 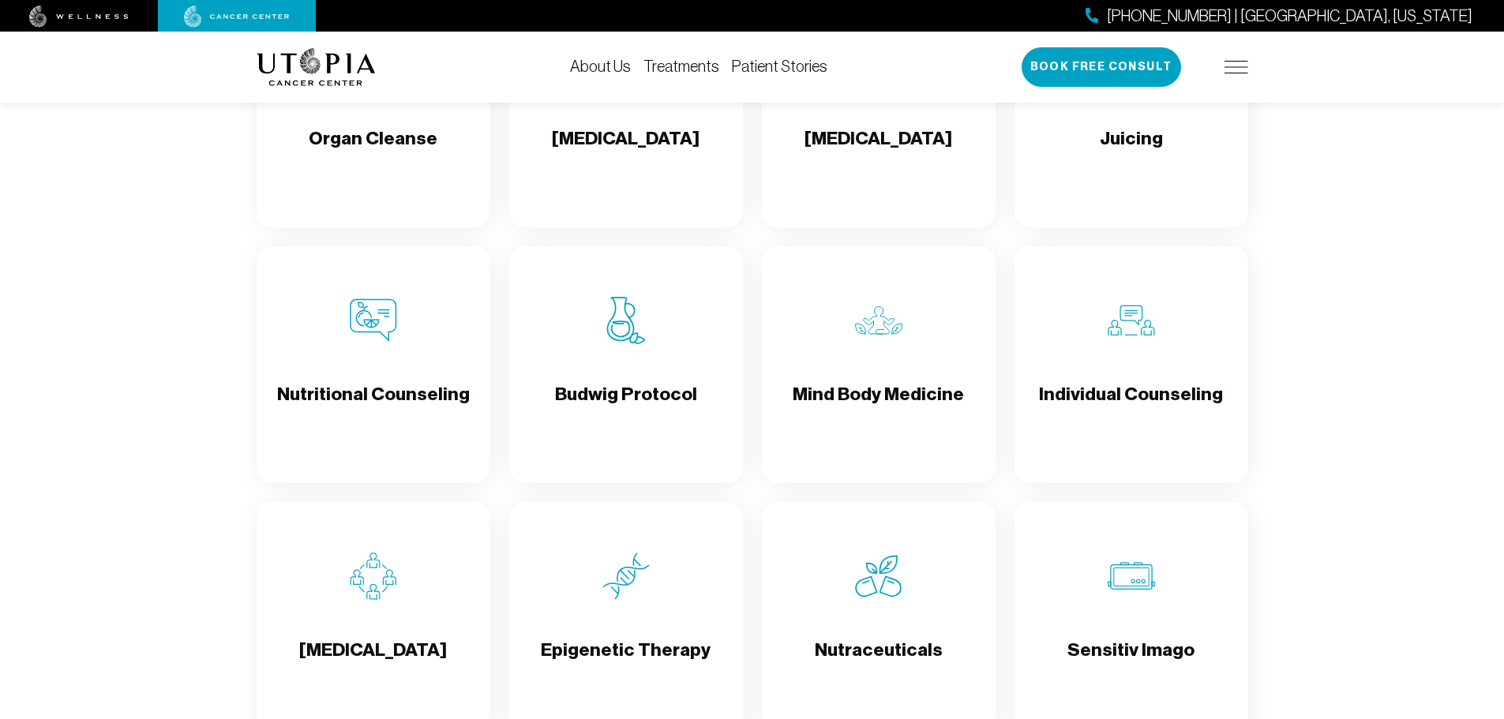 I want to click on img: Mind Body Medicine, so click(x=878, y=320).